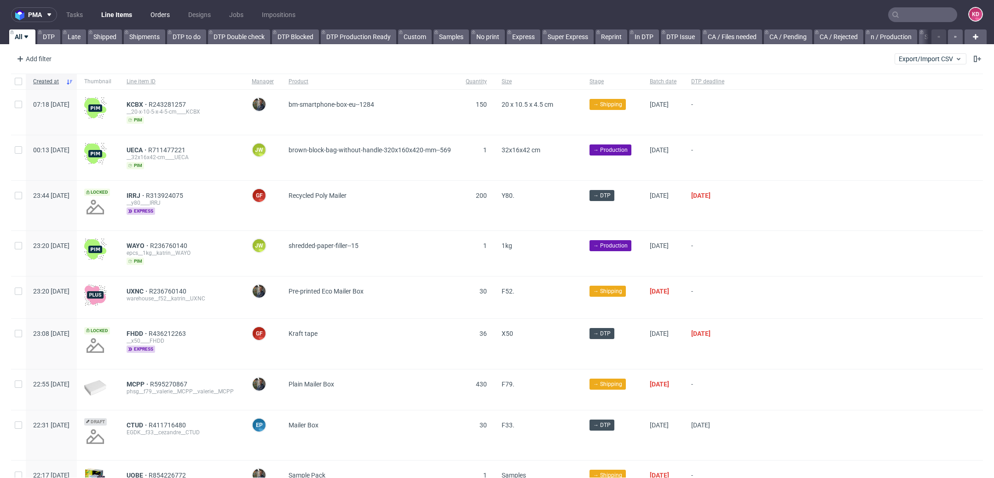  Describe the element at coordinates (95, 295) in the screenshot. I see `img: plus-icon.676465ae8f3a83198b3f.png` at that location.